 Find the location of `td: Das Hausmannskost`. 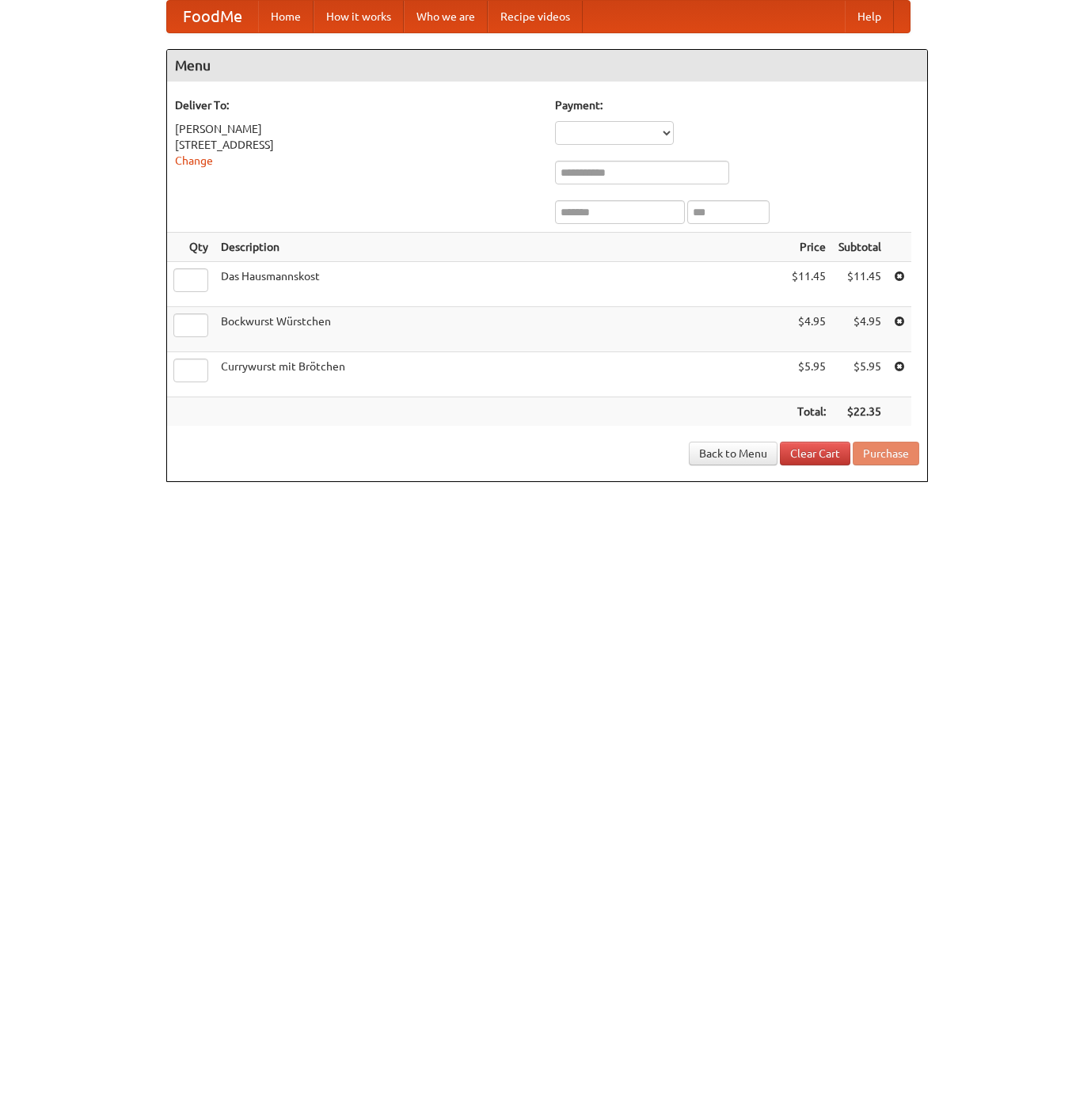

td: Das Hausmannskost is located at coordinates (500, 285).